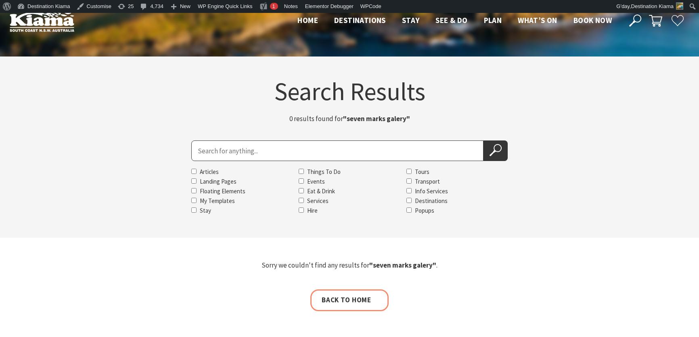 The width and height of the screenshot is (699, 337). I want to click on label: Info Services, so click(432, 191).